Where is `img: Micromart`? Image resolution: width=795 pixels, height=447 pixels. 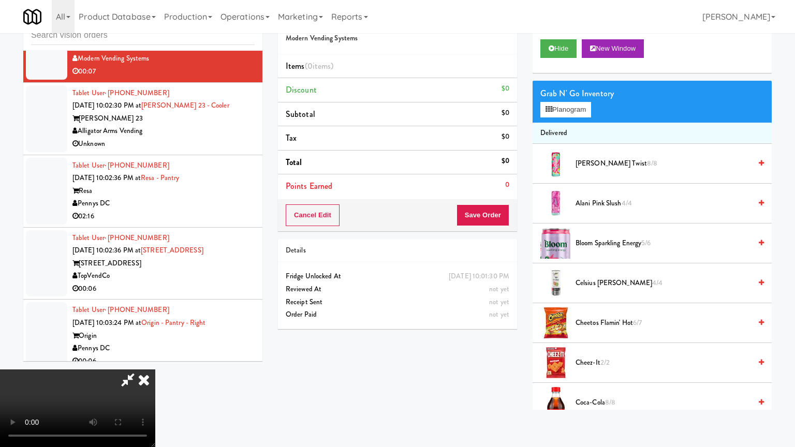 img: Micromart is located at coordinates (32, 17).